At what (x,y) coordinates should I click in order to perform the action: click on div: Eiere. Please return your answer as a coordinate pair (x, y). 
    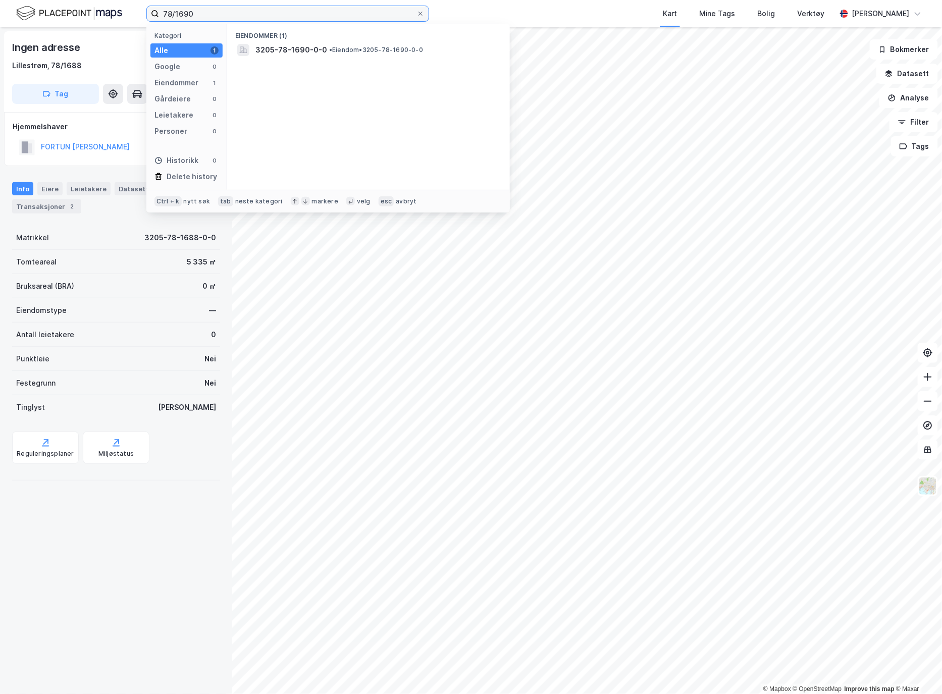
    Looking at the image, I should click on (50, 189).